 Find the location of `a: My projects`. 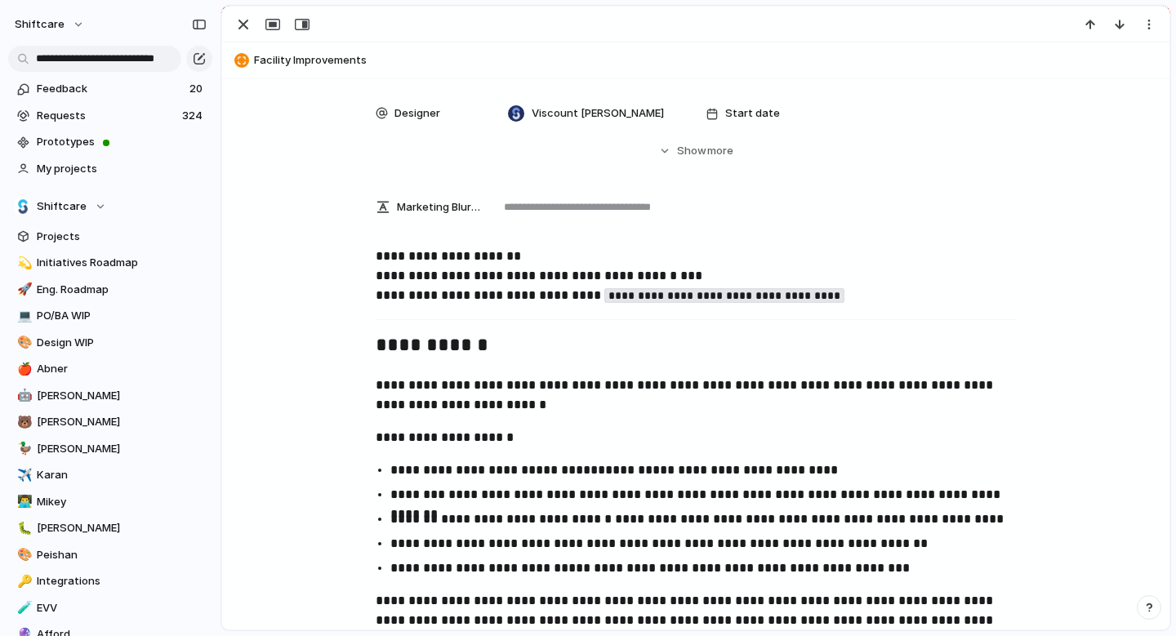

a: My projects is located at coordinates (110, 169).